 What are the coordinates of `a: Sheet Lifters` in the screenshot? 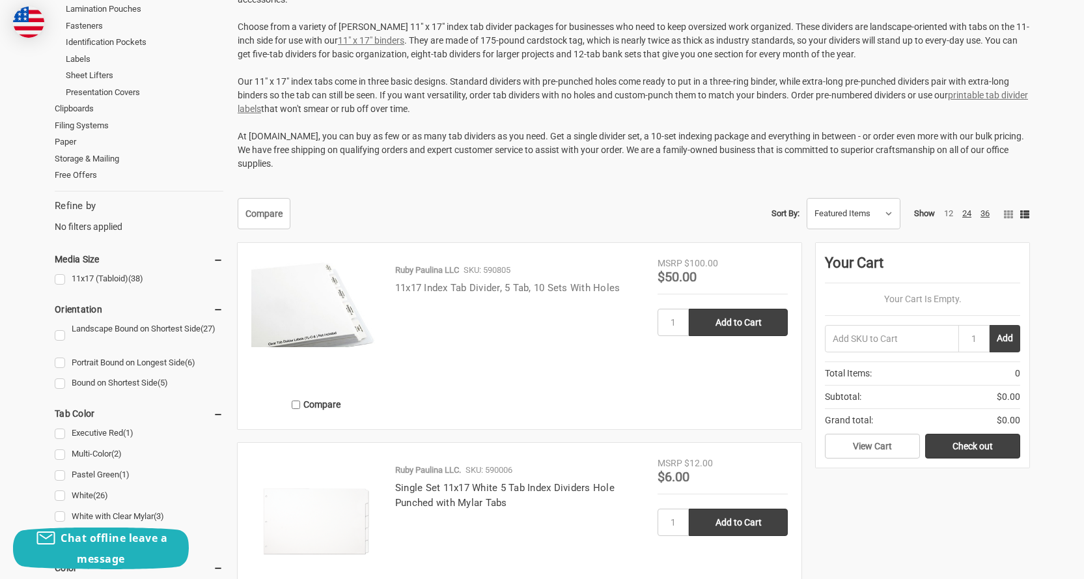 It's located at (145, 76).